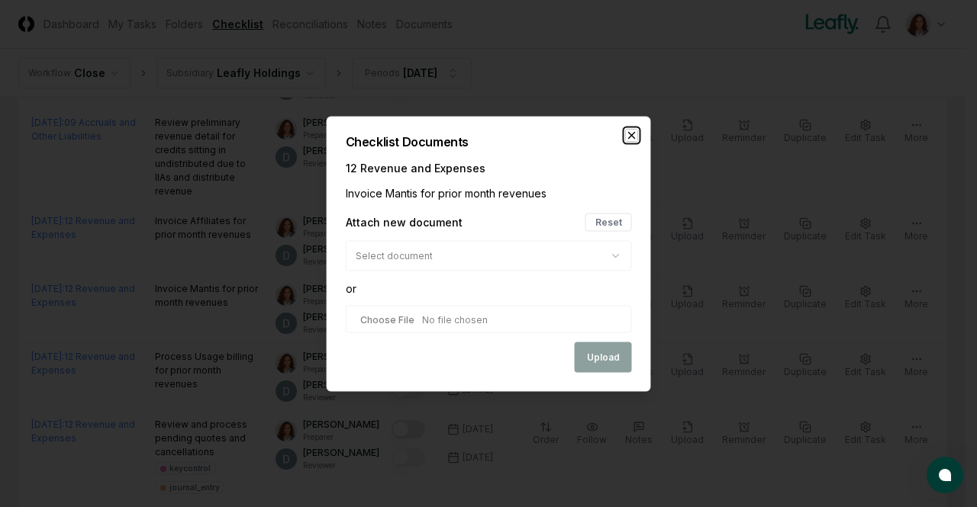  I want to click on div: 12 Revenue and Expenses, so click(488, 167).